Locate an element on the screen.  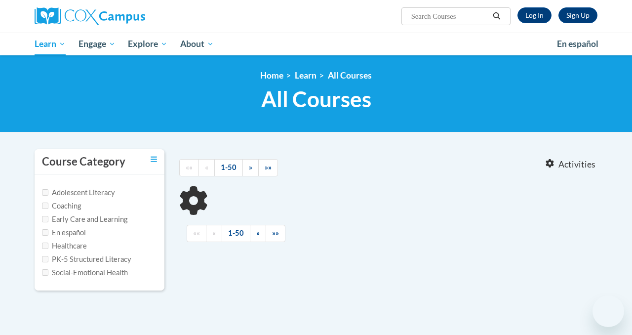
label: PK-5 Structured Literacy is located at coordinates (86, 259).